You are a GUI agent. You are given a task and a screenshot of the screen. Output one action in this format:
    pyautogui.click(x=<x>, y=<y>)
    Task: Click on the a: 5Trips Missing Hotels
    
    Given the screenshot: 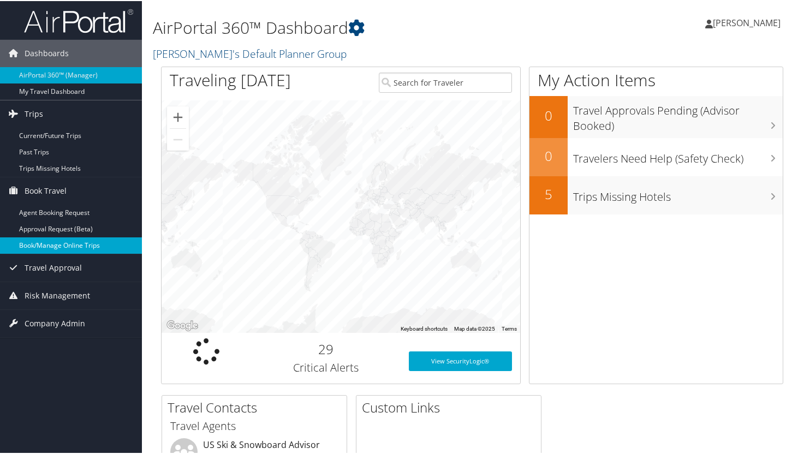 What is the action you would take?
    pyautogui.click(x=656, y=194)
    